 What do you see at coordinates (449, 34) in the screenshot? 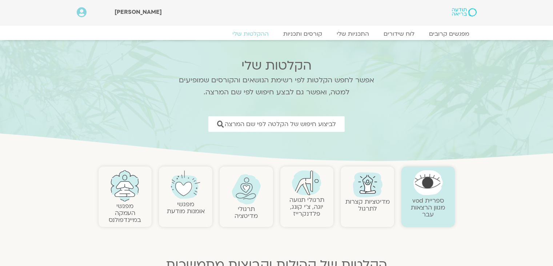
I see `a: מפגשים קרובים` at bounding box center [449, 34].